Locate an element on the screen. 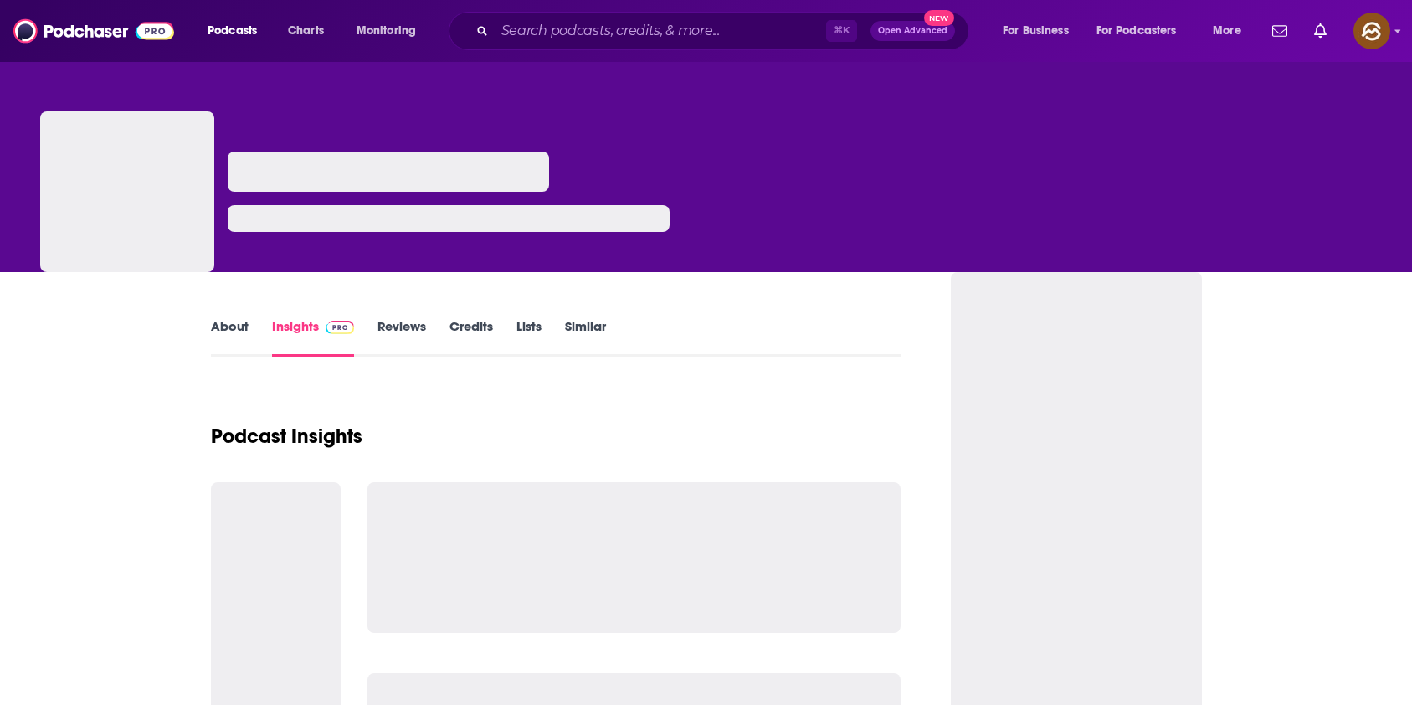  a: Charts is located at coordinates (305, 31).